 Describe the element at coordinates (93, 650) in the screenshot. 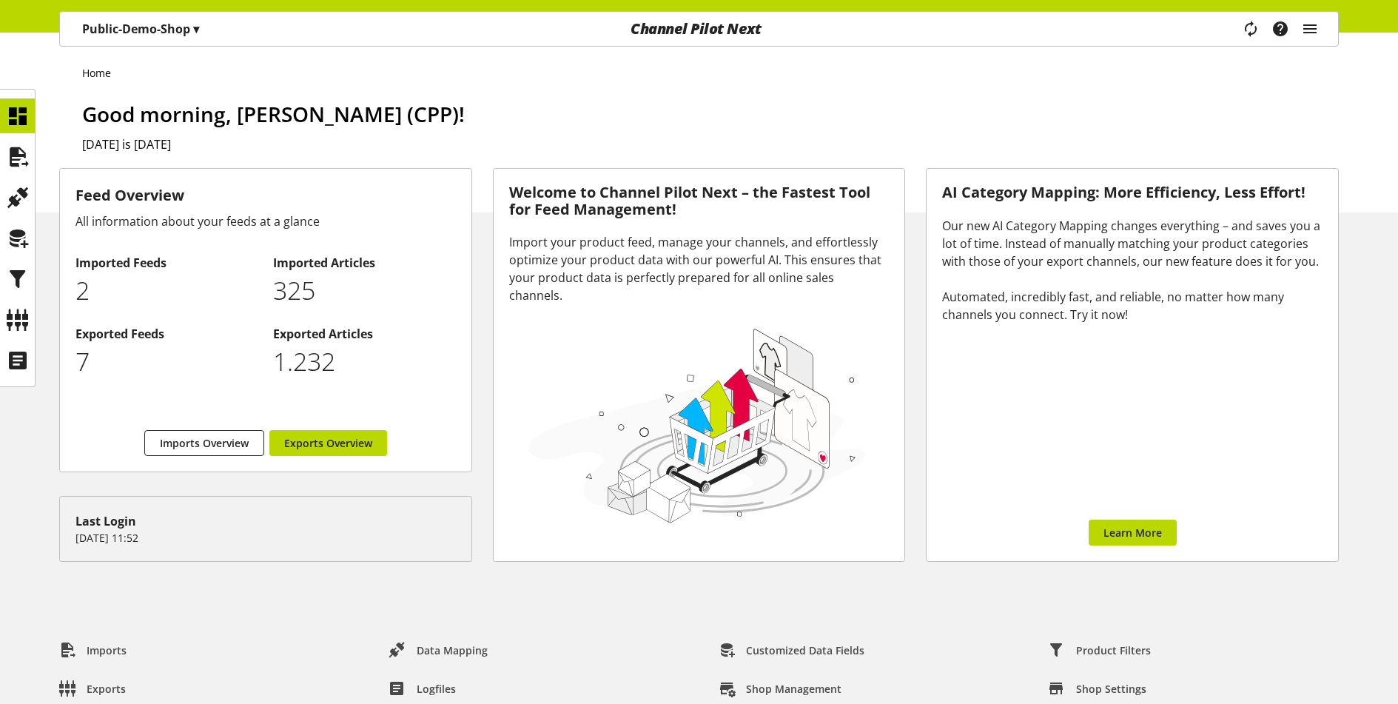

I see `a: Imports` at that location.